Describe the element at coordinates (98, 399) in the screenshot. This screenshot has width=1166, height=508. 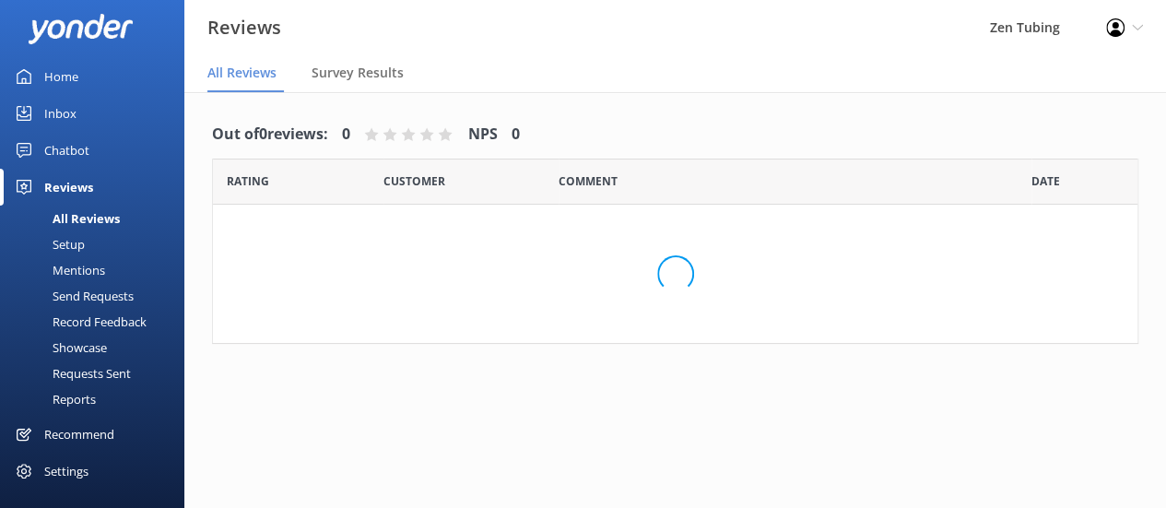
I see `a: Reports` at that location.